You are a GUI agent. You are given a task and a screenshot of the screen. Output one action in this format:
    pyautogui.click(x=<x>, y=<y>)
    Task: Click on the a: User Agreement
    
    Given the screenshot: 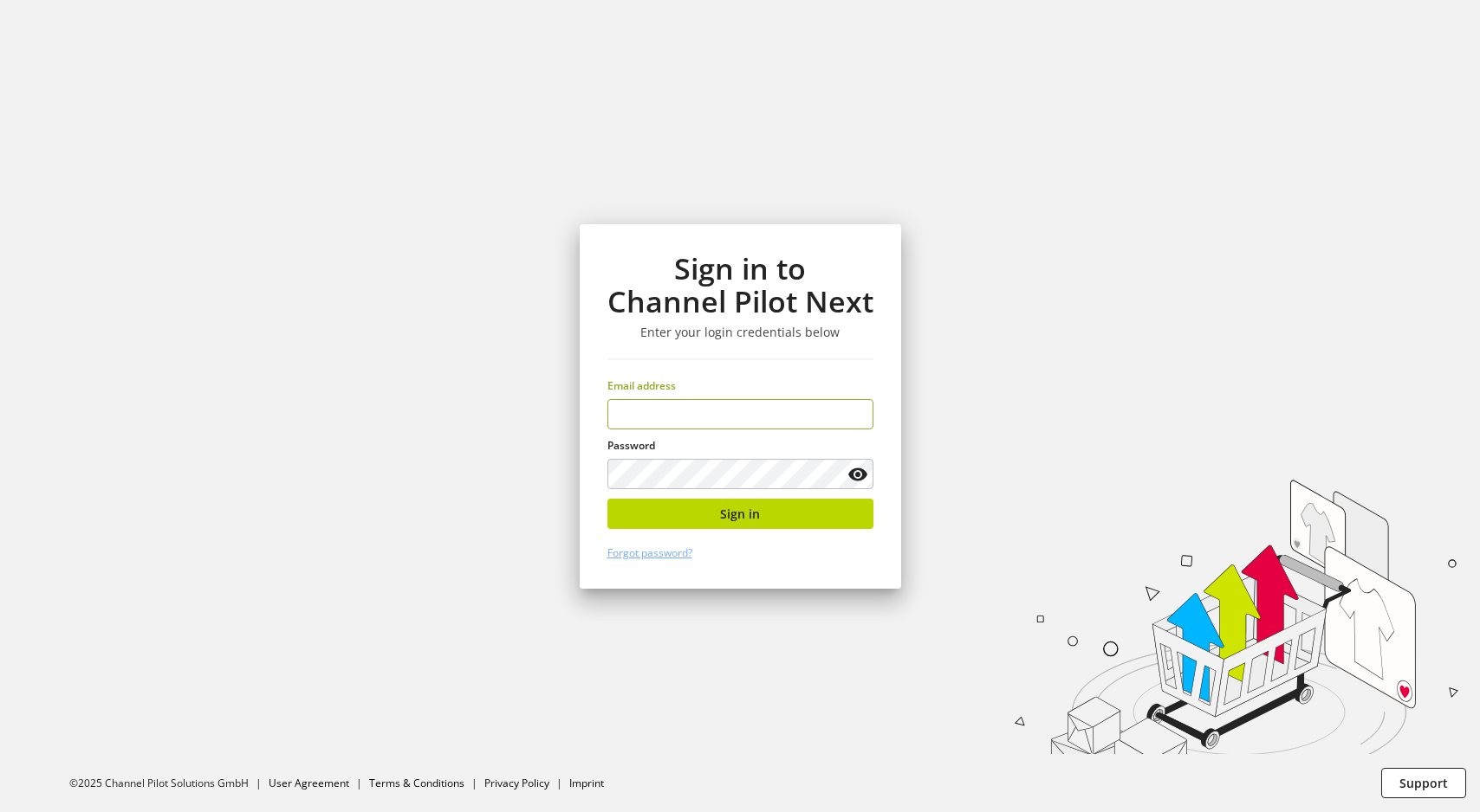 What is the action you would take?
    pyautogui.click(x=309, y=782)
    